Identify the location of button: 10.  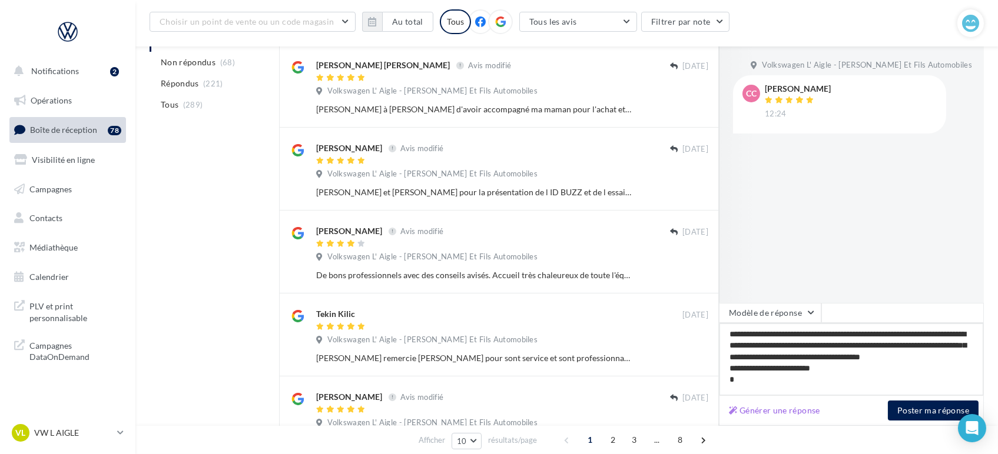
(466, 441).